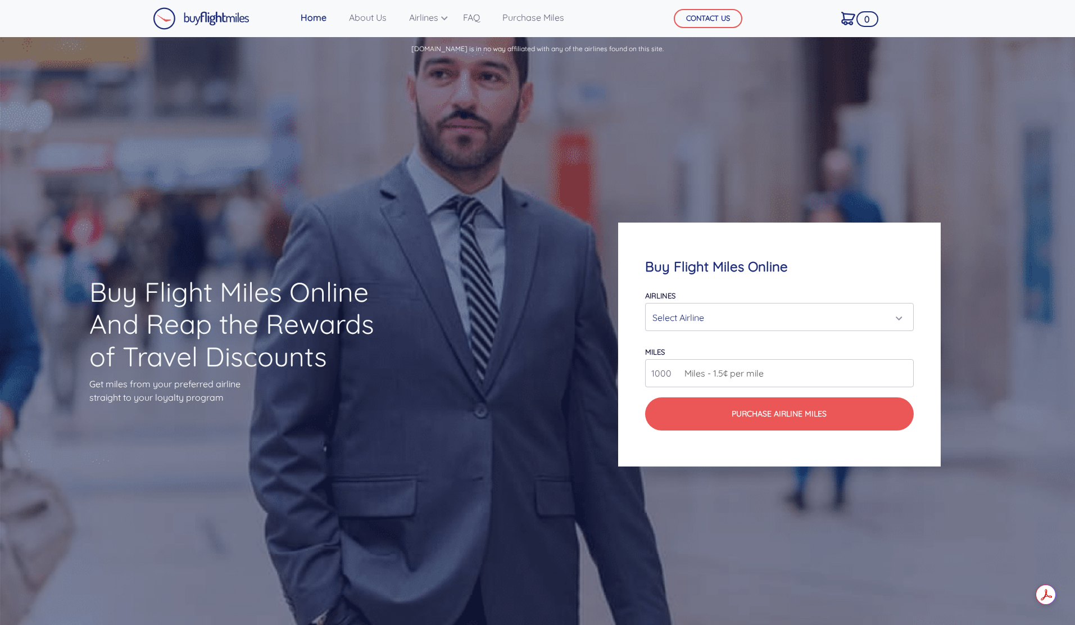  Describe the element at coordinates (776, 318) in the screenshot. I see `div: Select Airline` at that location.